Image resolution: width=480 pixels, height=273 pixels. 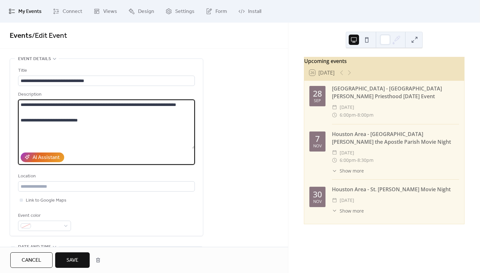 I want to click on span: Event details, so click(x=35, y=59).